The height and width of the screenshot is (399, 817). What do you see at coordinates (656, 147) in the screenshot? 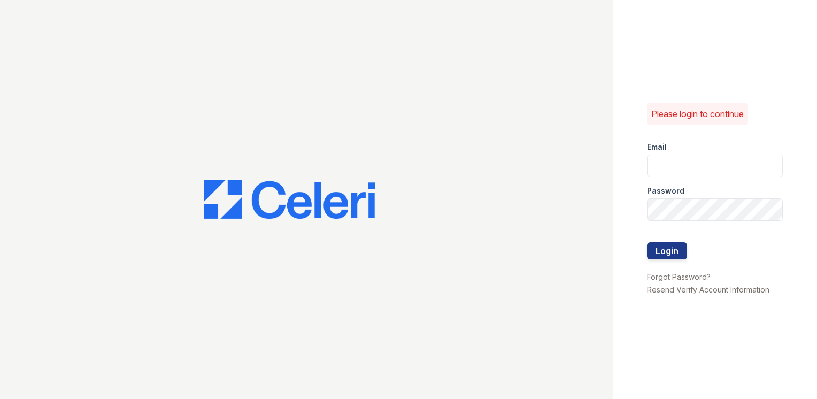
I see `label: Email` at bounding box center [656, 147].